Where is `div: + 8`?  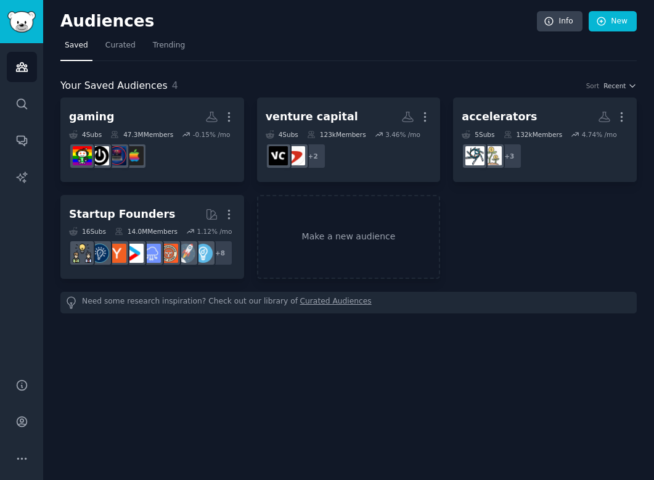 div: + 8 is located at coordinates (220, 253).